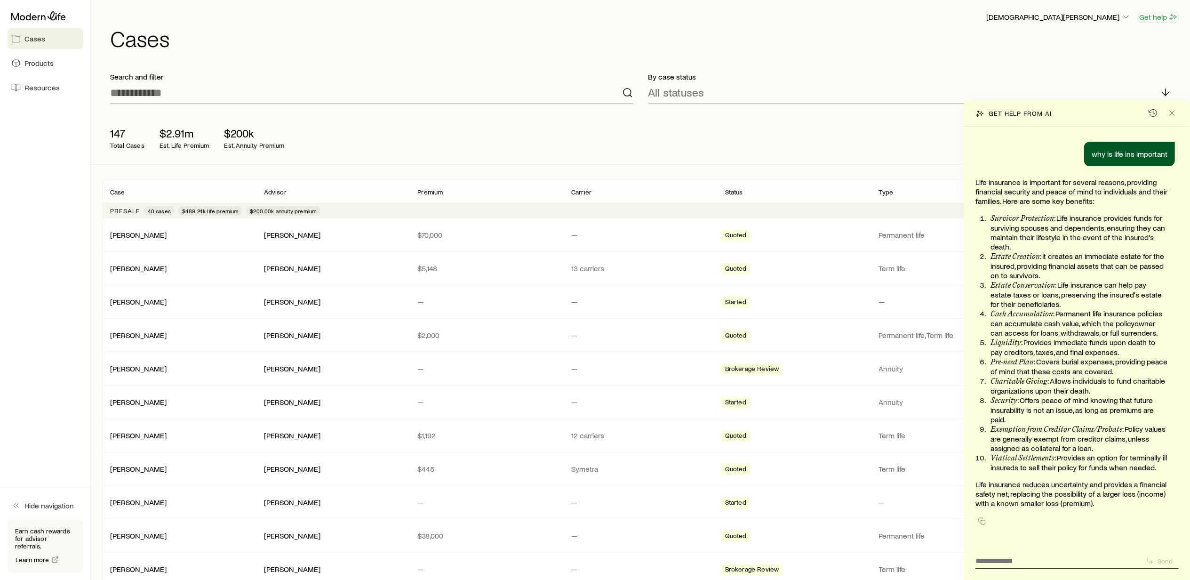 This screenshot has width=1190, height=580. I want to click on strong: Viatical Settlements, so click(1022, 457).